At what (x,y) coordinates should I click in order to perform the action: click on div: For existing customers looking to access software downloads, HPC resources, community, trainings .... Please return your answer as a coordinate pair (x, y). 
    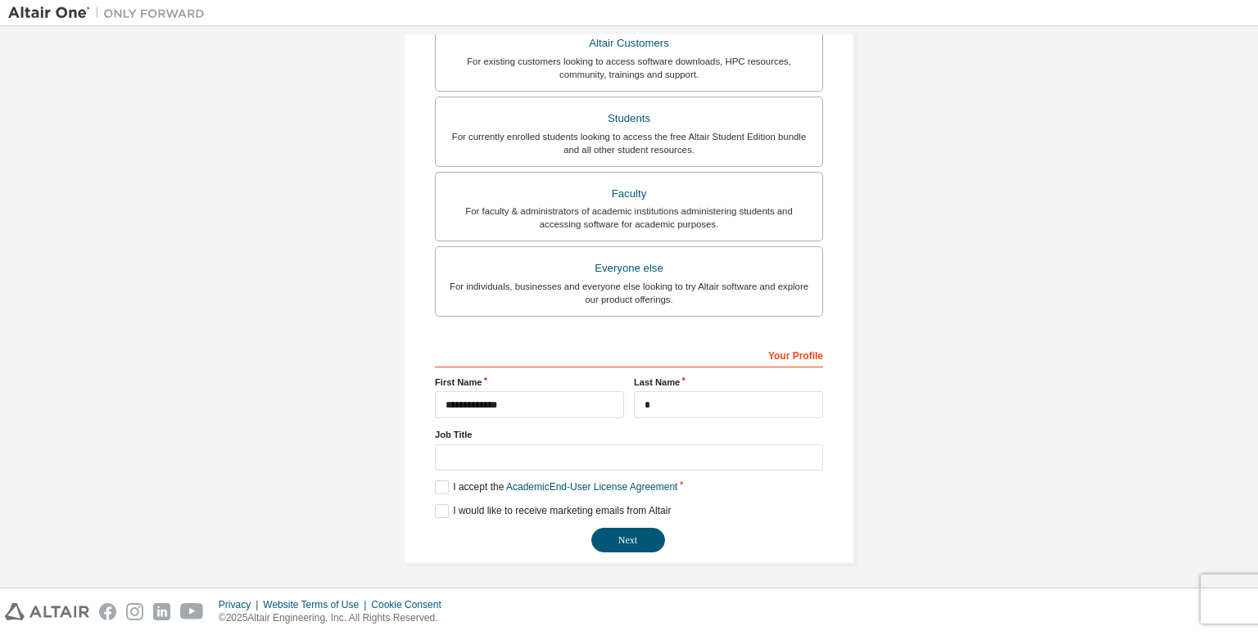
    Looking at the image, I should click on (629, 68).